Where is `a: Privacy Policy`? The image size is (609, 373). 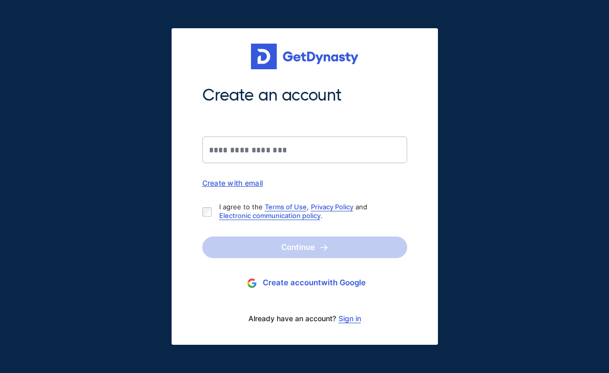
a: Privacy Policy is located at coordinates (332, 207).